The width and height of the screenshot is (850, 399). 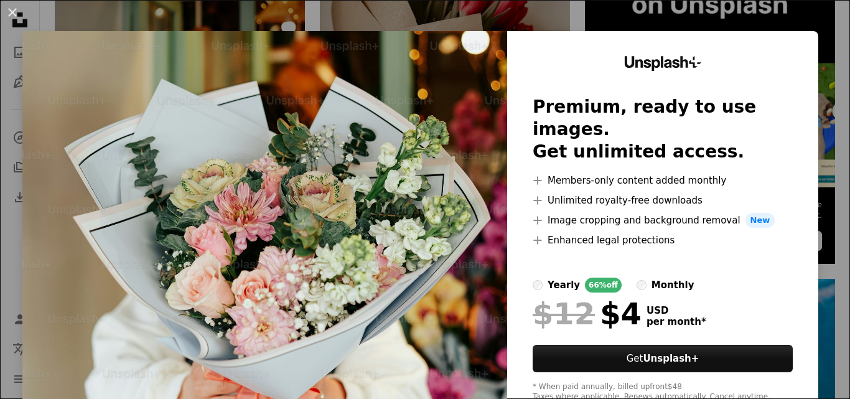 What do you see at coordinates (662, 220) in the screenshot?
I see `li: Image cropping and background removal` at bounding box center [662, 220].